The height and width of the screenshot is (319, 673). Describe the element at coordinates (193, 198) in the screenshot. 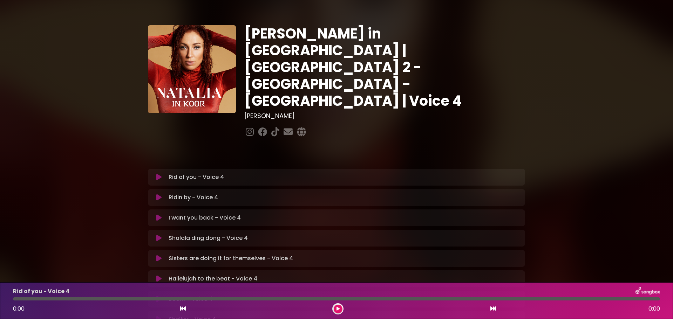

I see `p: Ridin by - Voice 4` at that location.